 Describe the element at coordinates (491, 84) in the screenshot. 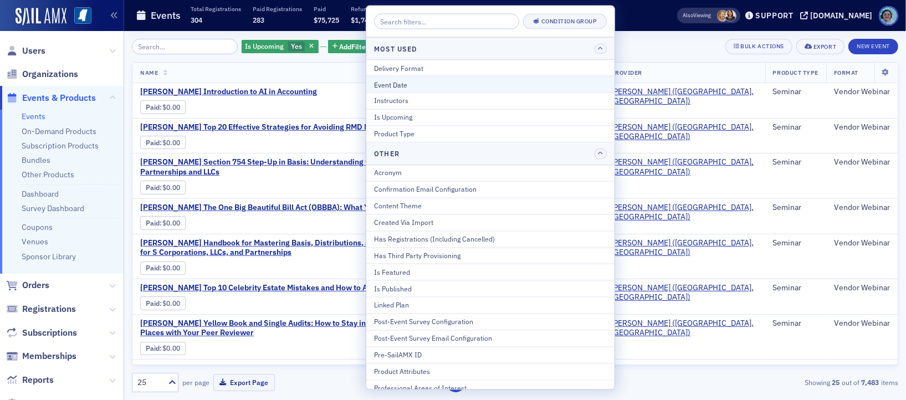

I see `div: Event Date` at that location.